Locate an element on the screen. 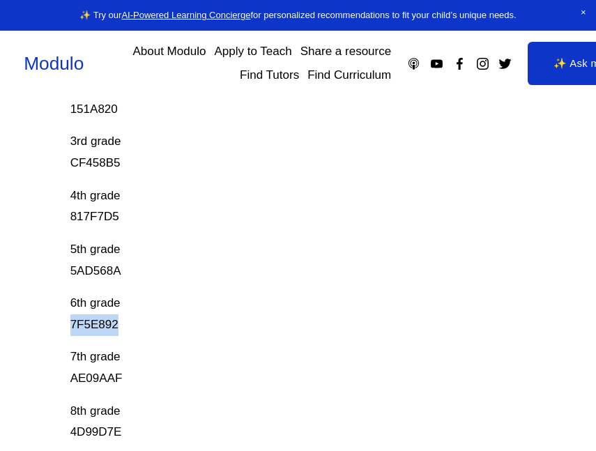  a: About Modulo is located at coordinates (169, 52).